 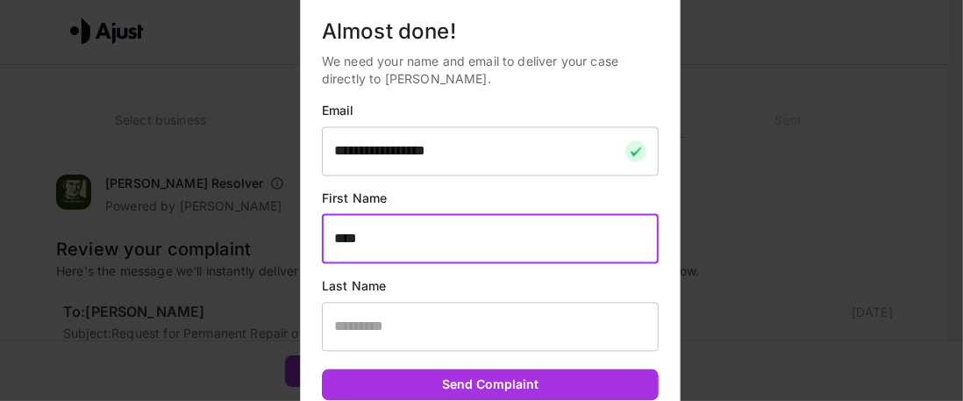 What do you see at coordinates (490, 286) in the screenshot?
I see `p: Last Name` at bounding box center [490, 286].